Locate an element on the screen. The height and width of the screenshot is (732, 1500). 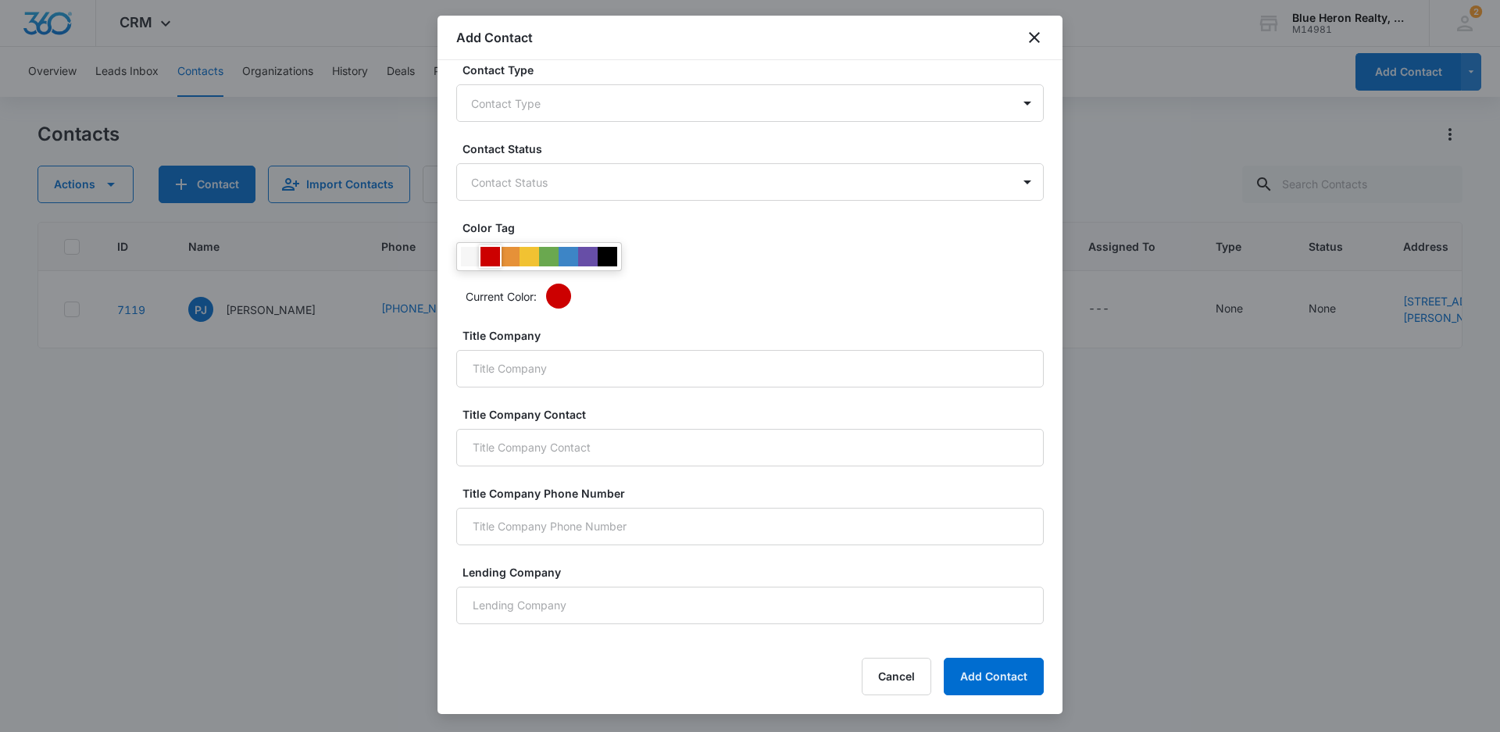
div: #e69138 is located at coordinates (509, 256).